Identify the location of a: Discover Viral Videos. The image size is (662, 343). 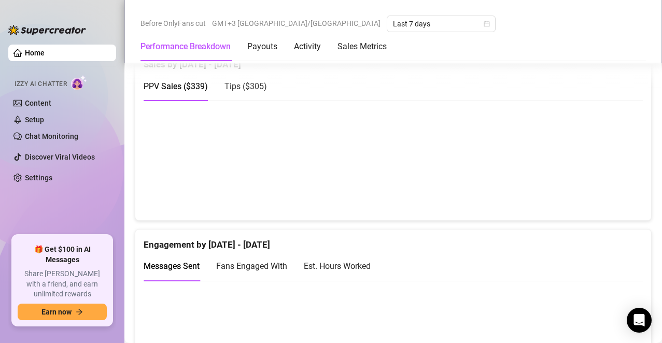
(60, 157).